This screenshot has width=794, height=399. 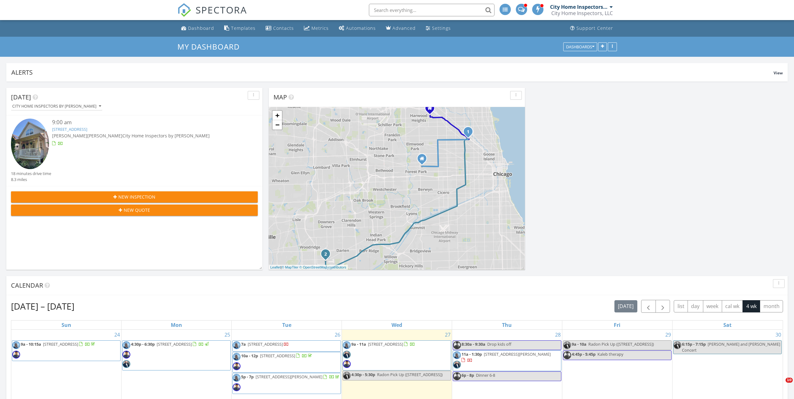 I want to click on div: Support Center, so click(x=595, y=28).